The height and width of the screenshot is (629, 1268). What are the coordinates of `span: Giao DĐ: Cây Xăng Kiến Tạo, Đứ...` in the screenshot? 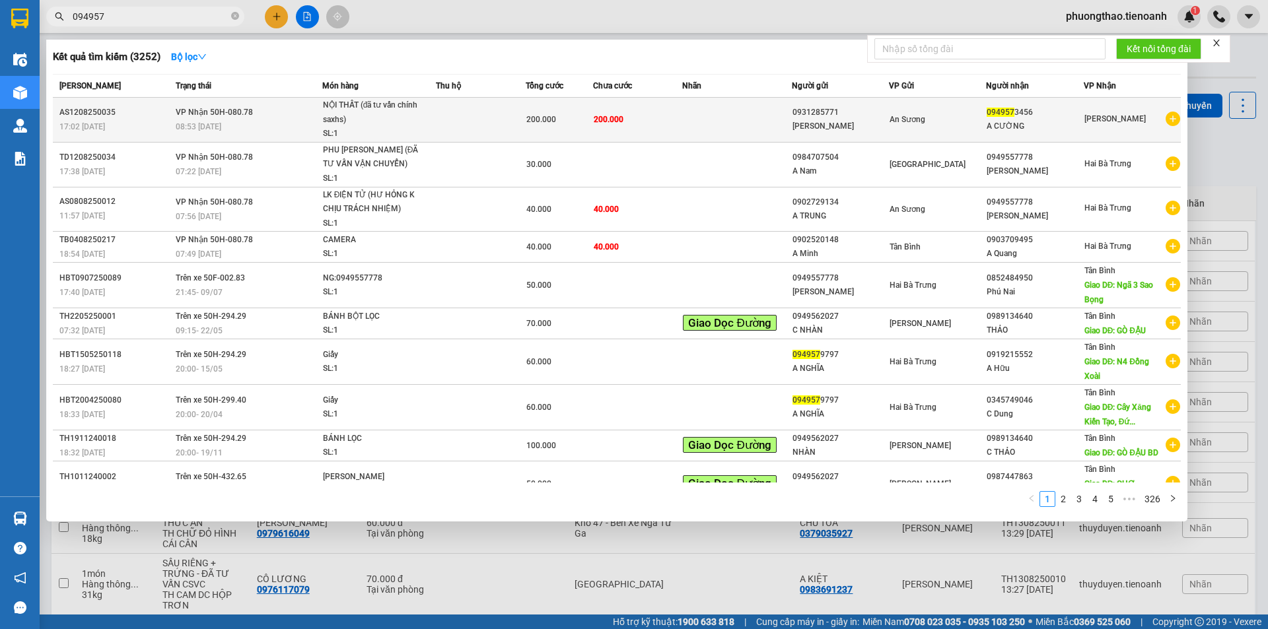 It's located at (1117, 415).